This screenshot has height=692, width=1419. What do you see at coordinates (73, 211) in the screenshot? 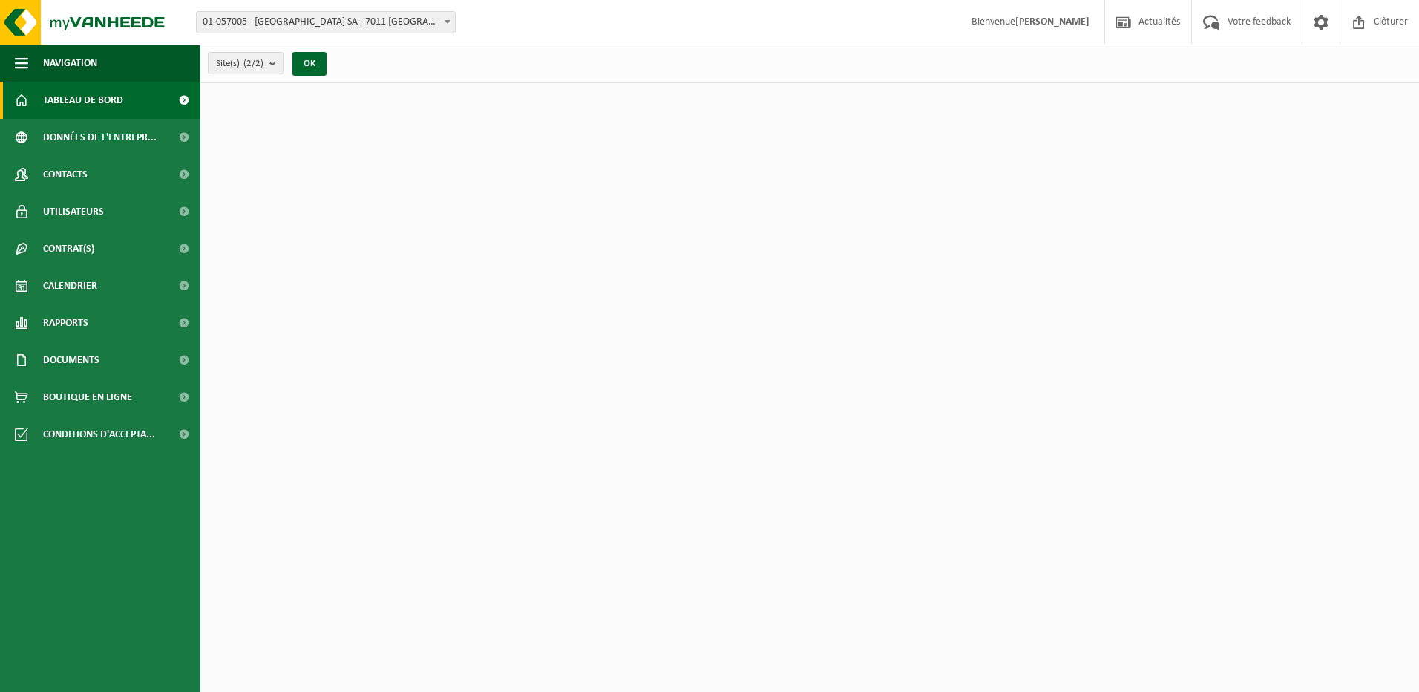
I see `span: Utilisateurs` at bounding box center [73, 211].